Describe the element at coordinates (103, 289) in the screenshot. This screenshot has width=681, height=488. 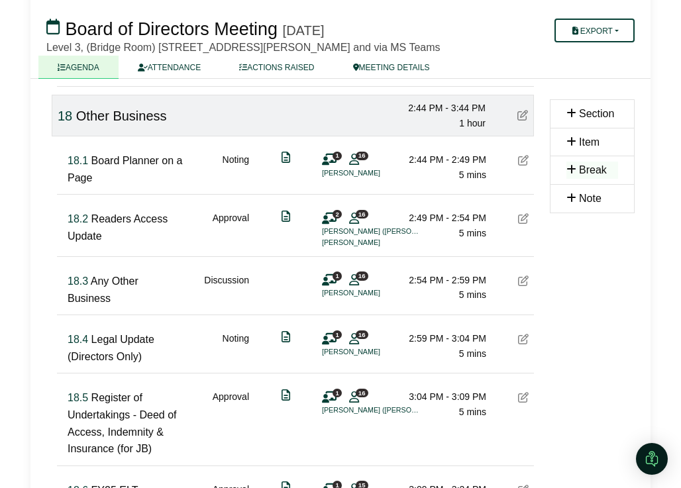
I see `span: Any Other Business` at that location.